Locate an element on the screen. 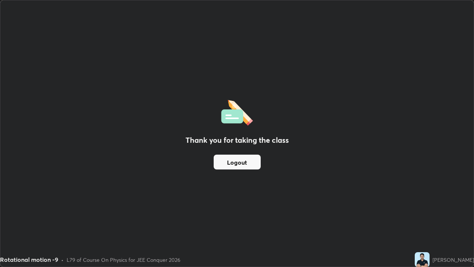 The width and height of the screenshot is (474, 267). img: a8c2744b4dbf429fb825013d7c421360.jpg is located at coordinates (422, 259).